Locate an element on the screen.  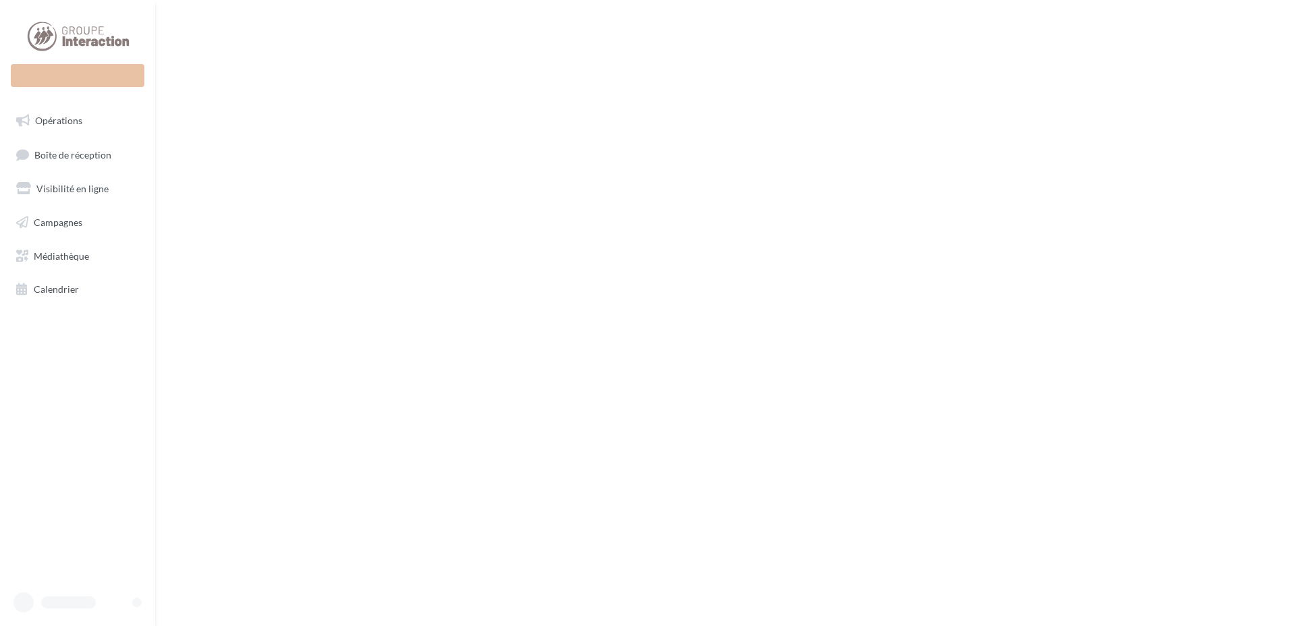
span: Calendrier is located at coordinates (56, 289).